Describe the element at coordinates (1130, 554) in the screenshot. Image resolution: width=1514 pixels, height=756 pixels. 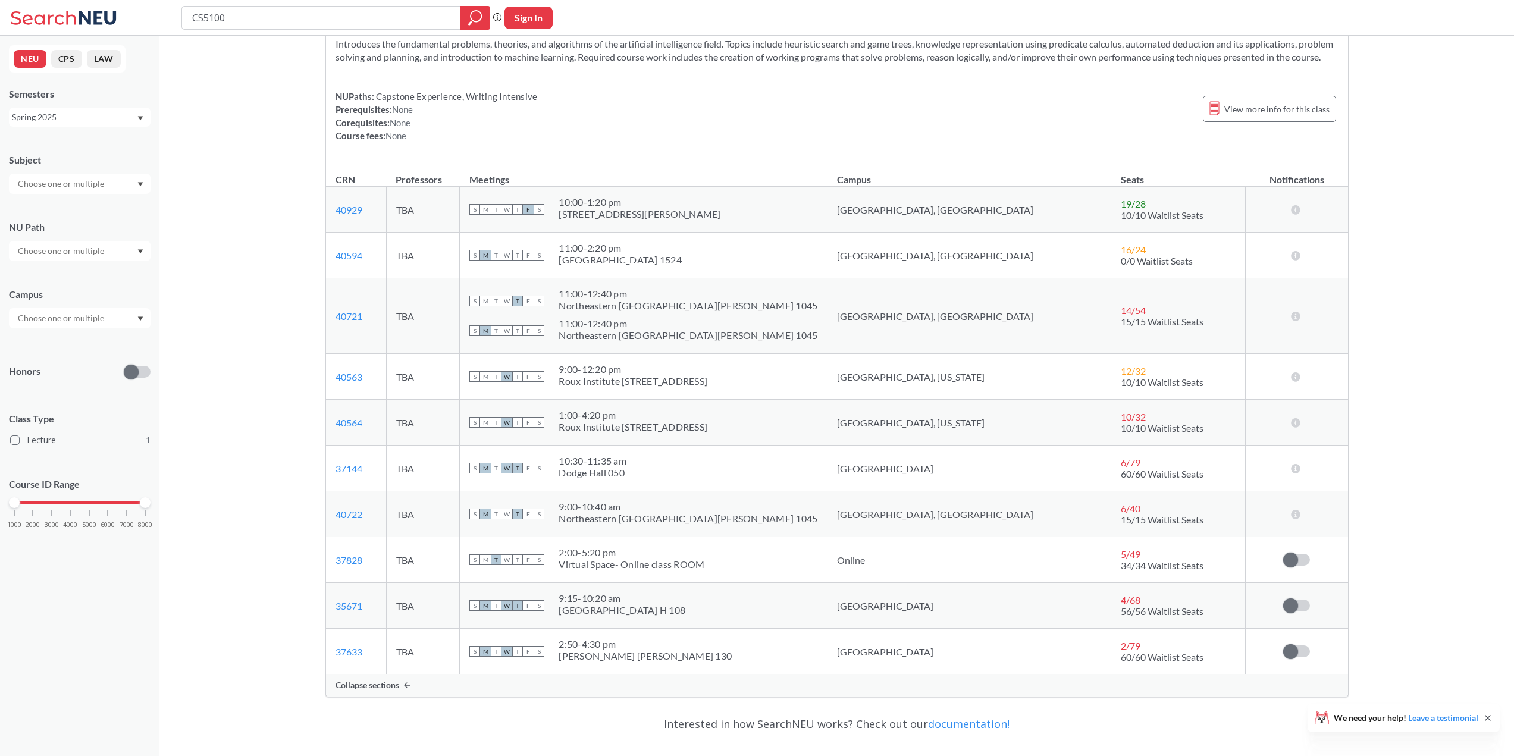
I see `span: 5 / 49` at that location.